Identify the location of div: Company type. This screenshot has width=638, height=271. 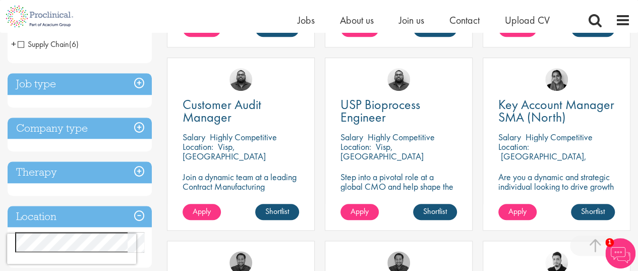
(80, 128).